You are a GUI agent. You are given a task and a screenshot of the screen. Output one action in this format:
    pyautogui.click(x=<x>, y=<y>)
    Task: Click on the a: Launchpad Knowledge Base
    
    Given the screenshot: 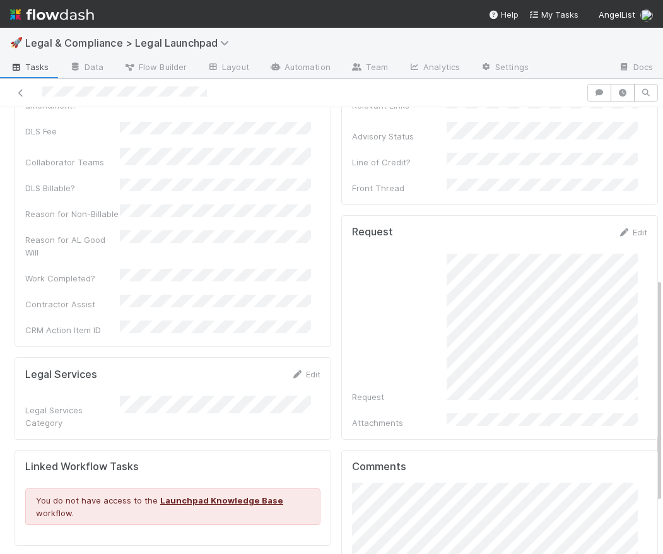 What is the action you would take?
    pyautogui.click(x=222, y=500)
    